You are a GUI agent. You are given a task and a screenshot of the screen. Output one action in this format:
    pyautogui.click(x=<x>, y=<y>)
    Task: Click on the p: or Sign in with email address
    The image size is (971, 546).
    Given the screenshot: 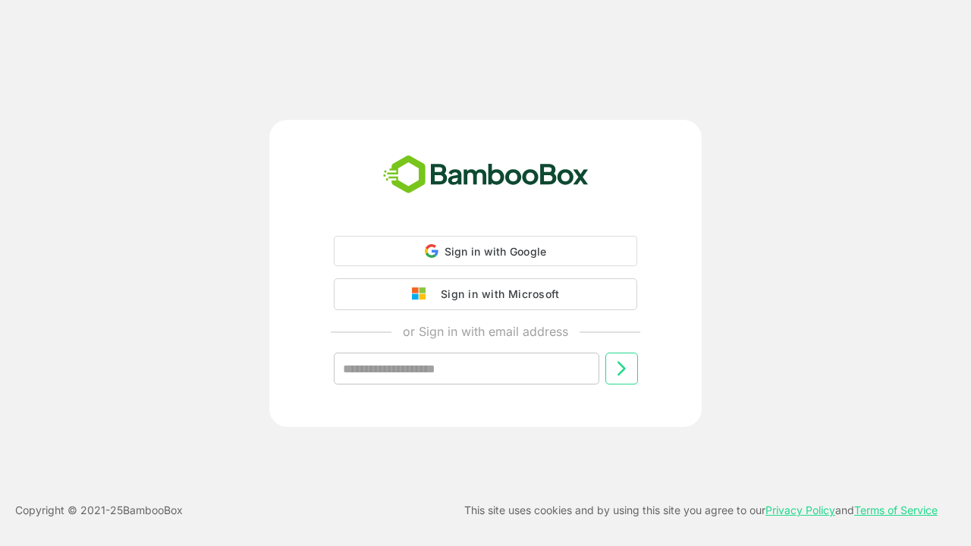 What is the action you would take?
    pyautogui.click(x=485, y=331)
    